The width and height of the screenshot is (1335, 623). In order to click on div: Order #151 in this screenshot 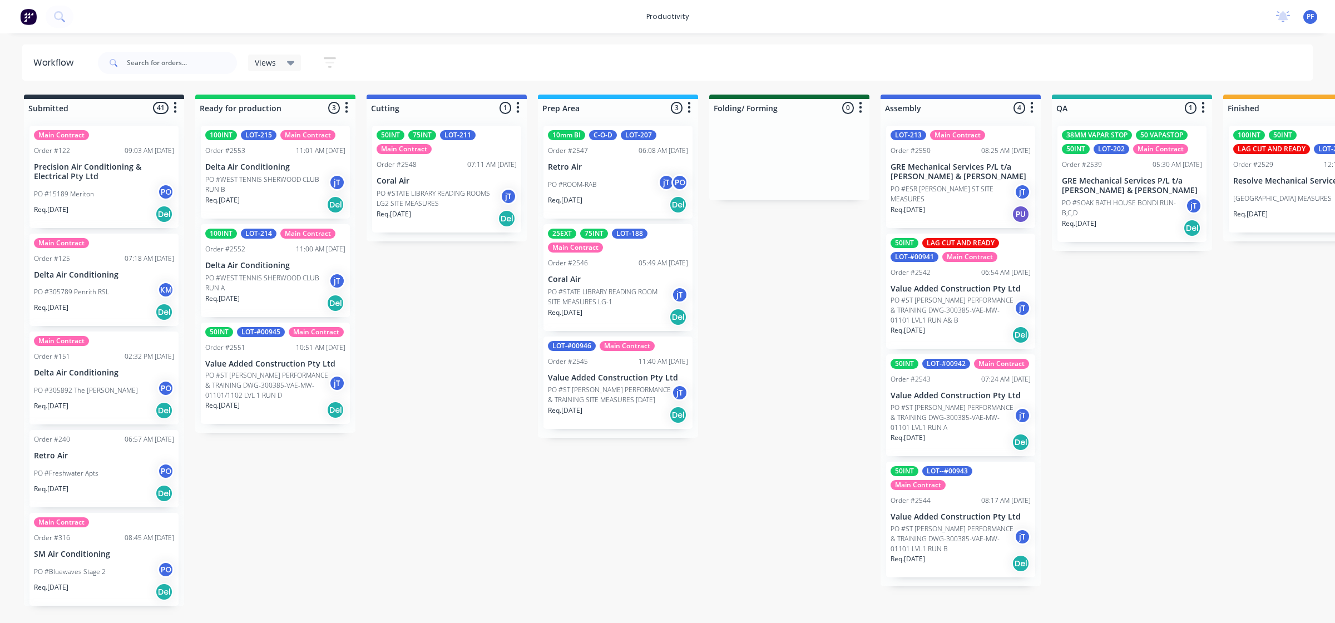, I will do `click(52, 357)`.